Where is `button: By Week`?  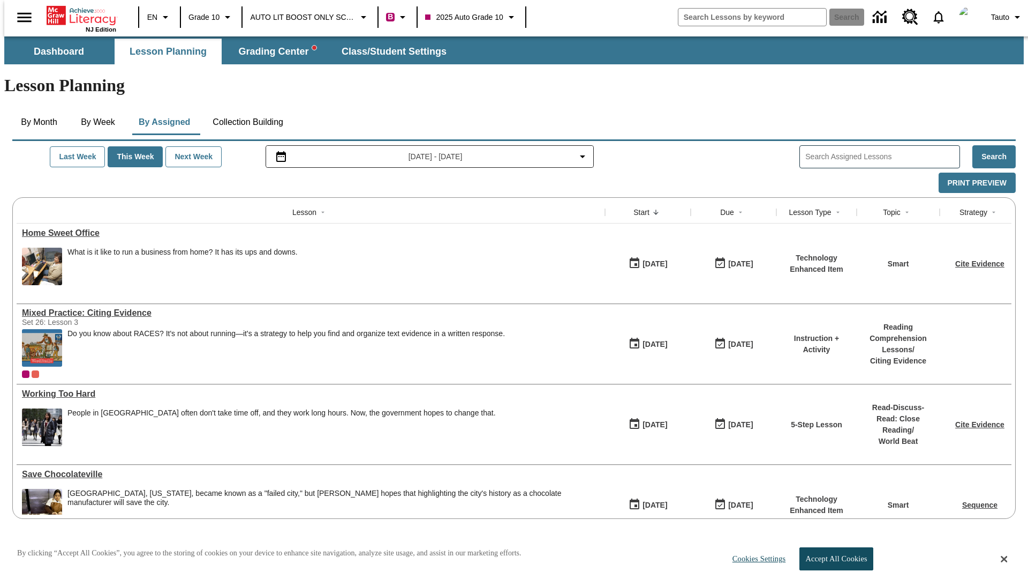 button: By Week is located at coordinates (98, 122).